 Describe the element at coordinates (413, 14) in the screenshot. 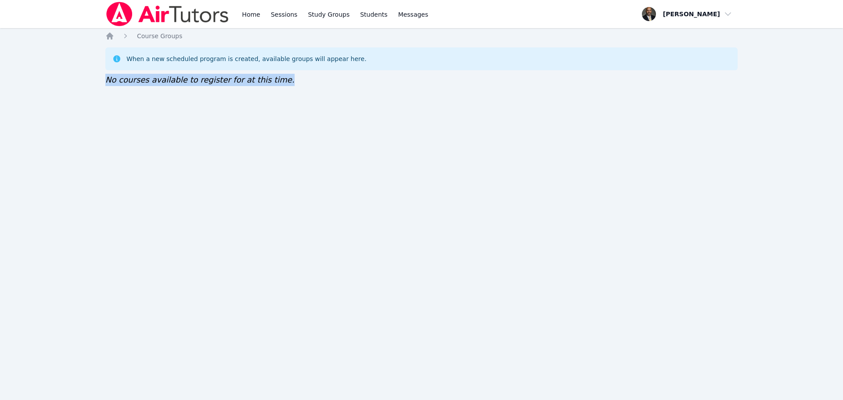

I see `span: Messages` at that location.